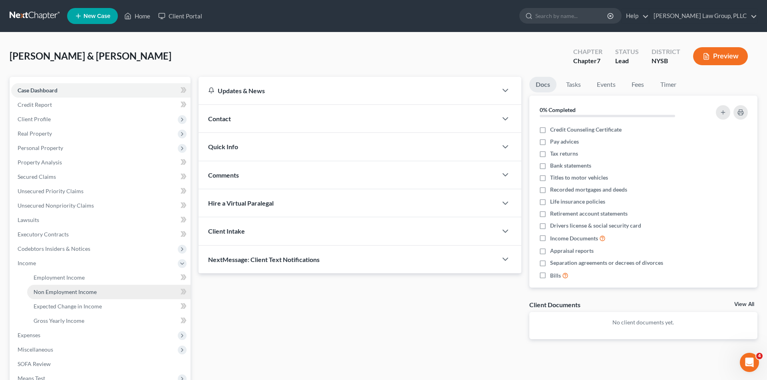  What do you see at coordinates (572, 251) in the screenshot?
I see `span: Appraisal reports` at bounding box center [572, 251].